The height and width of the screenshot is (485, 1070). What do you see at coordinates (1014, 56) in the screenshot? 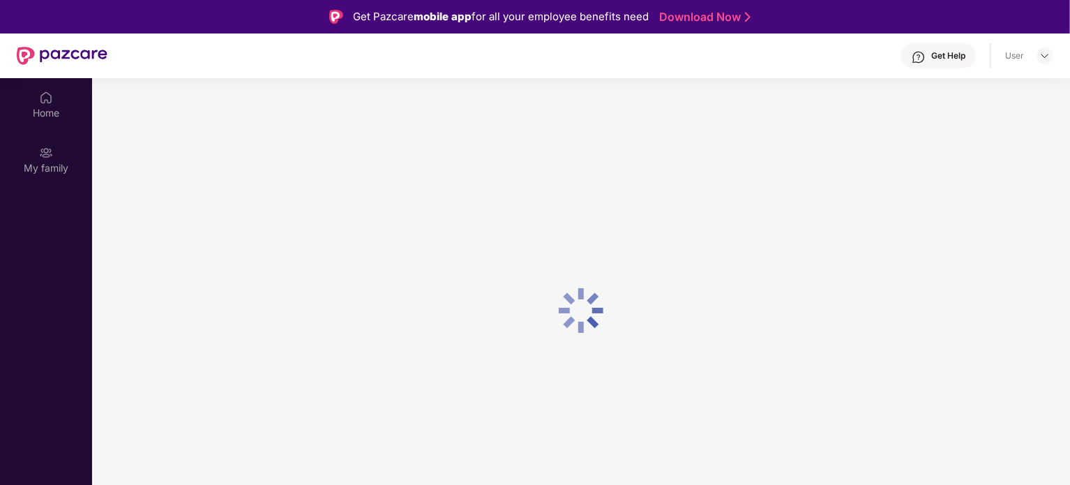
I see `div: User` at bounding box center [1014, 56].